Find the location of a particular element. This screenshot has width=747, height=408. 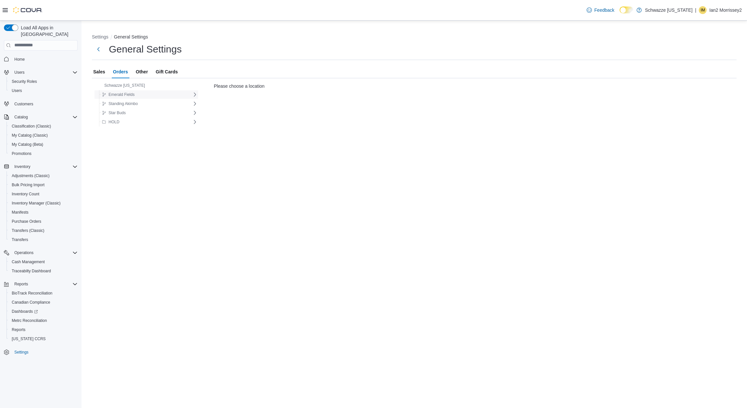

a: Bulk Pricing Import is located at coordinates (28, 185).